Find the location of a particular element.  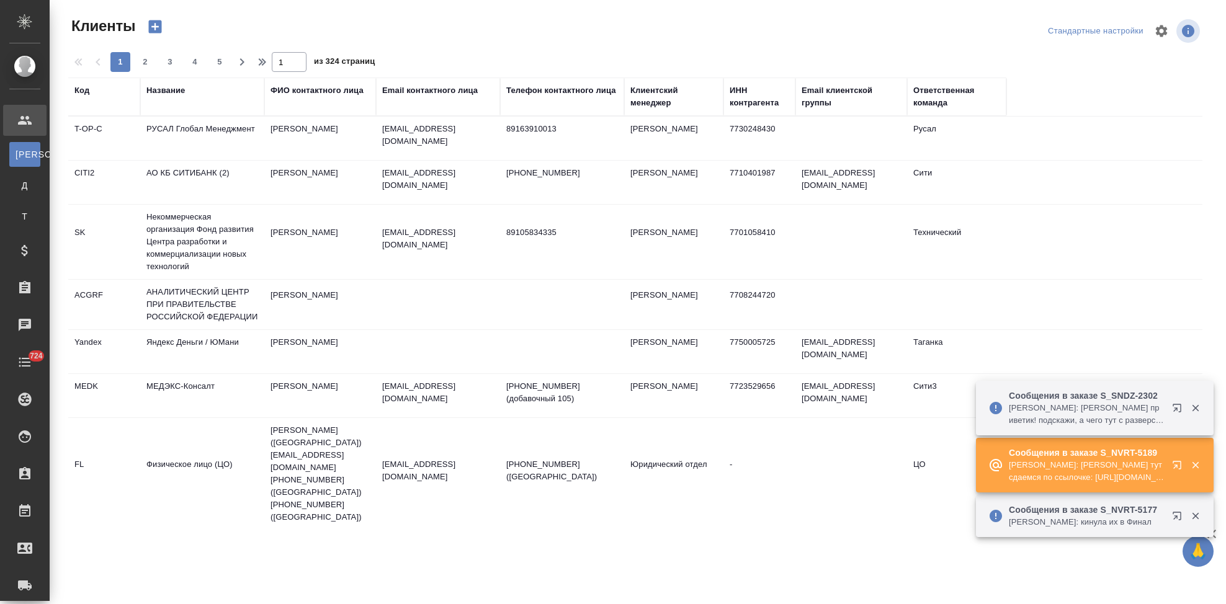

td: Сити3 is located at coordinates (957, 396).